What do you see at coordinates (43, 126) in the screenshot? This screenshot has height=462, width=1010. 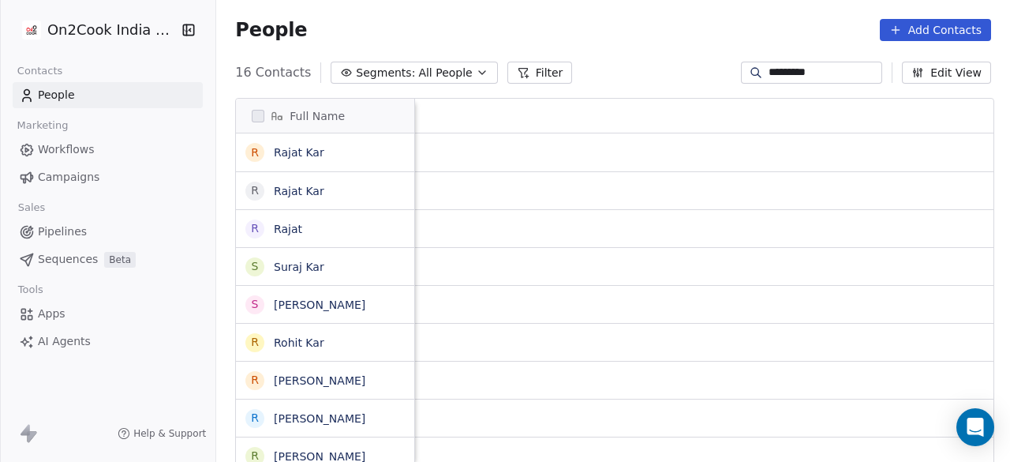 I see `span: Marketing` at bounding box center [43, 126].